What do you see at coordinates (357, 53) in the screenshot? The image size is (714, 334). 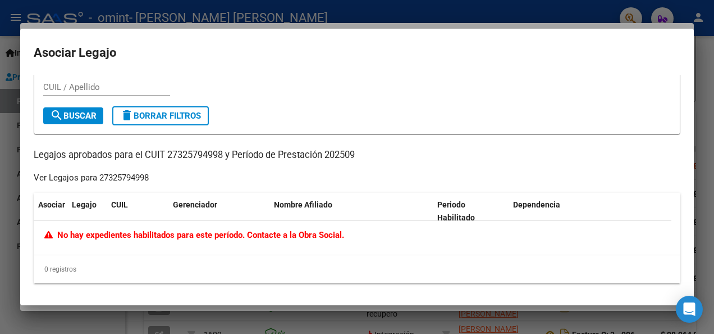 I see `h2: Asociar Legajo` at bounding box center [357, 53].